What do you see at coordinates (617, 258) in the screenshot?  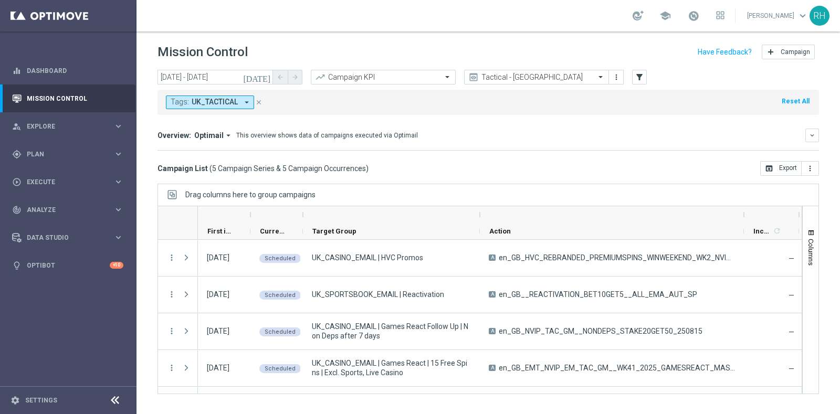 I see `span: en_GB_HVC_REBRANDED_PREMIUMSPINS_WINWEEKEND_WK2_NVIP_EMA_AUT_GM` at bounding box center [617, 258].